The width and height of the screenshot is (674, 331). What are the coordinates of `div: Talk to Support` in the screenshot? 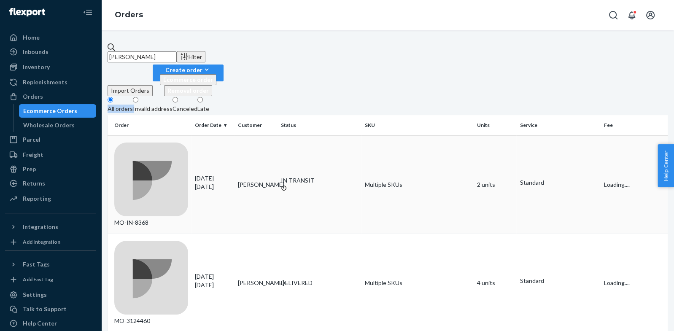 It's located at (45, 309).